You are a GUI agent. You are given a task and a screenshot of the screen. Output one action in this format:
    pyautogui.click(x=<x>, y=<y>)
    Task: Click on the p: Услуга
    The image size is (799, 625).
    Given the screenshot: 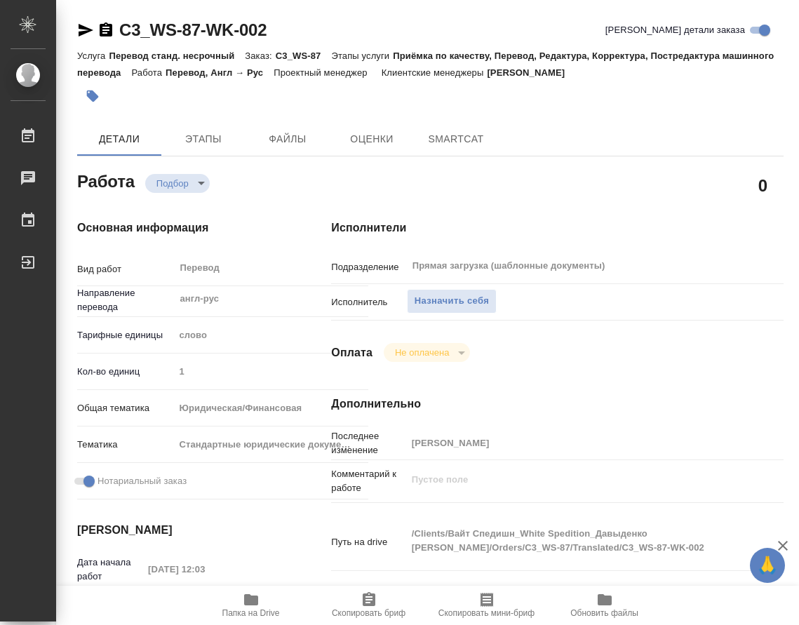 What is the action you would take?
    pyautogui.click(x=93, y=55)
    